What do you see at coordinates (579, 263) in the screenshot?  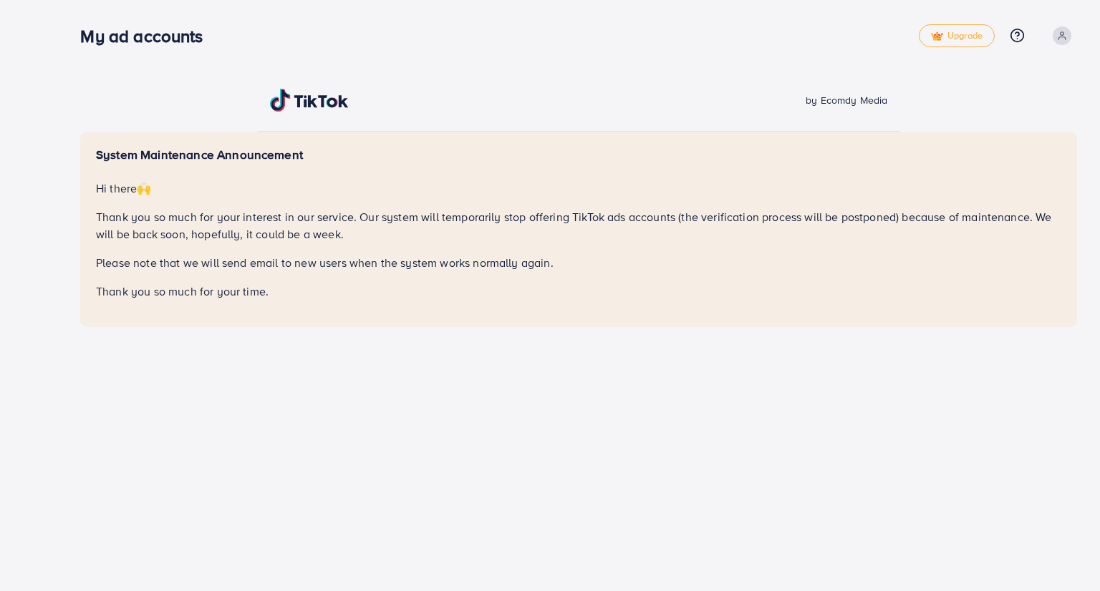 I see `p: Please note that we will send email to new users when the system works normally again.` at bounding box center [579, 263].